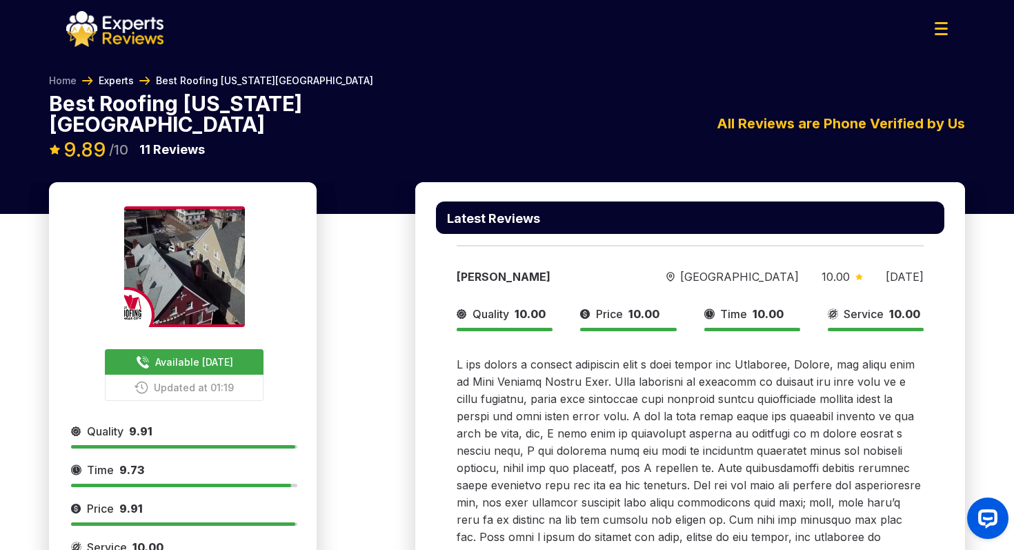  I want to click on span: 9.73, so click(132, 470).